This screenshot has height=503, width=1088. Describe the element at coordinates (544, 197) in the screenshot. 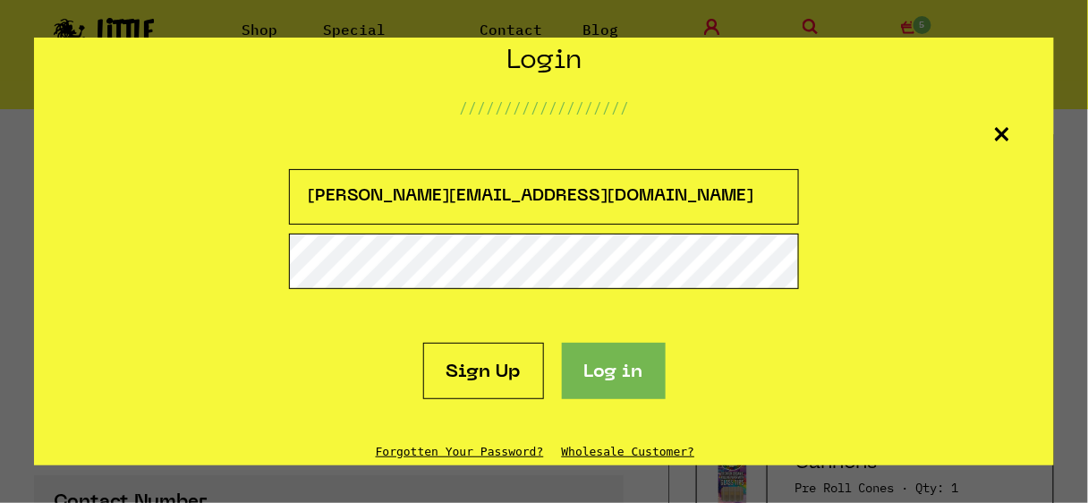

I see `input: Email Address` at that location.